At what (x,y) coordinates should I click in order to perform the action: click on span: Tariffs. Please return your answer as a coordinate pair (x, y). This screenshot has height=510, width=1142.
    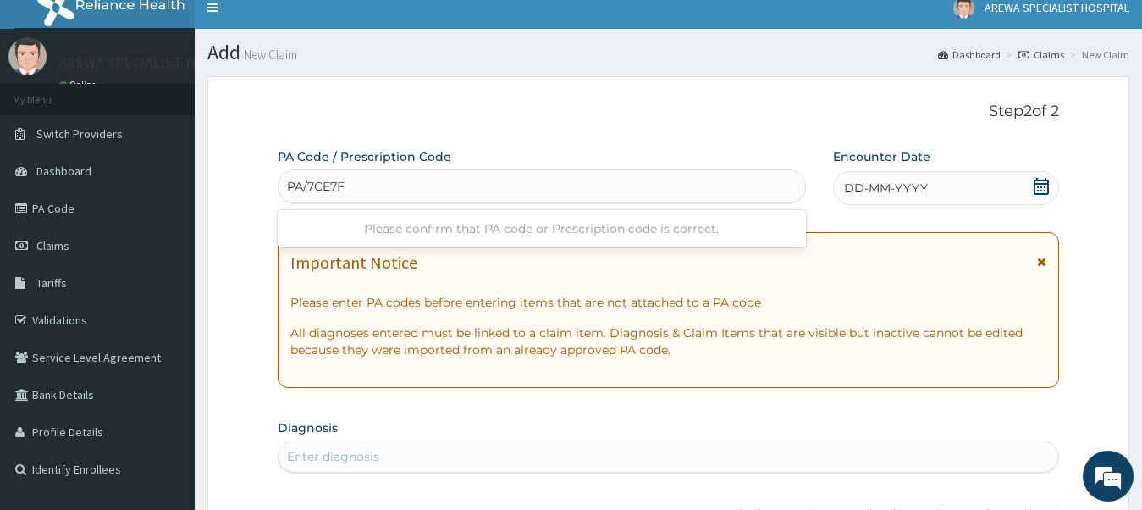
    Looking at the image, I should click on (52, 283).